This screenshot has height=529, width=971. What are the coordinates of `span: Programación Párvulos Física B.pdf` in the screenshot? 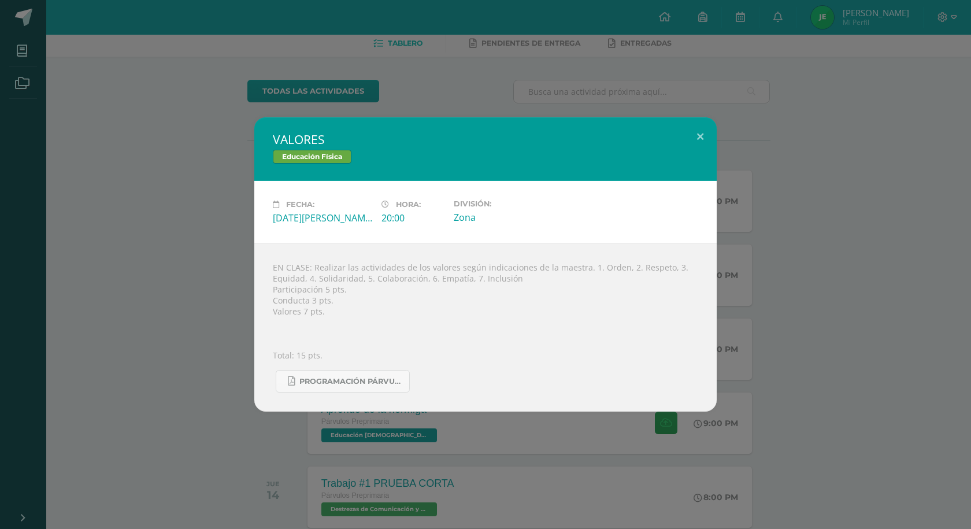 It's located at (351, 381).